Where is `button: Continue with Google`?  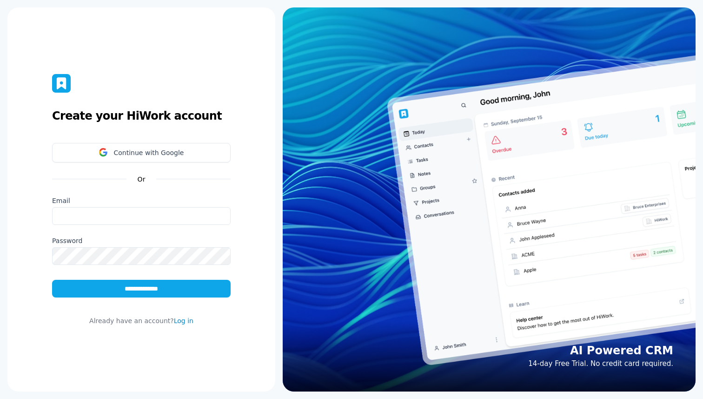
button: Continue with Google is located at coordinates (141, 153).